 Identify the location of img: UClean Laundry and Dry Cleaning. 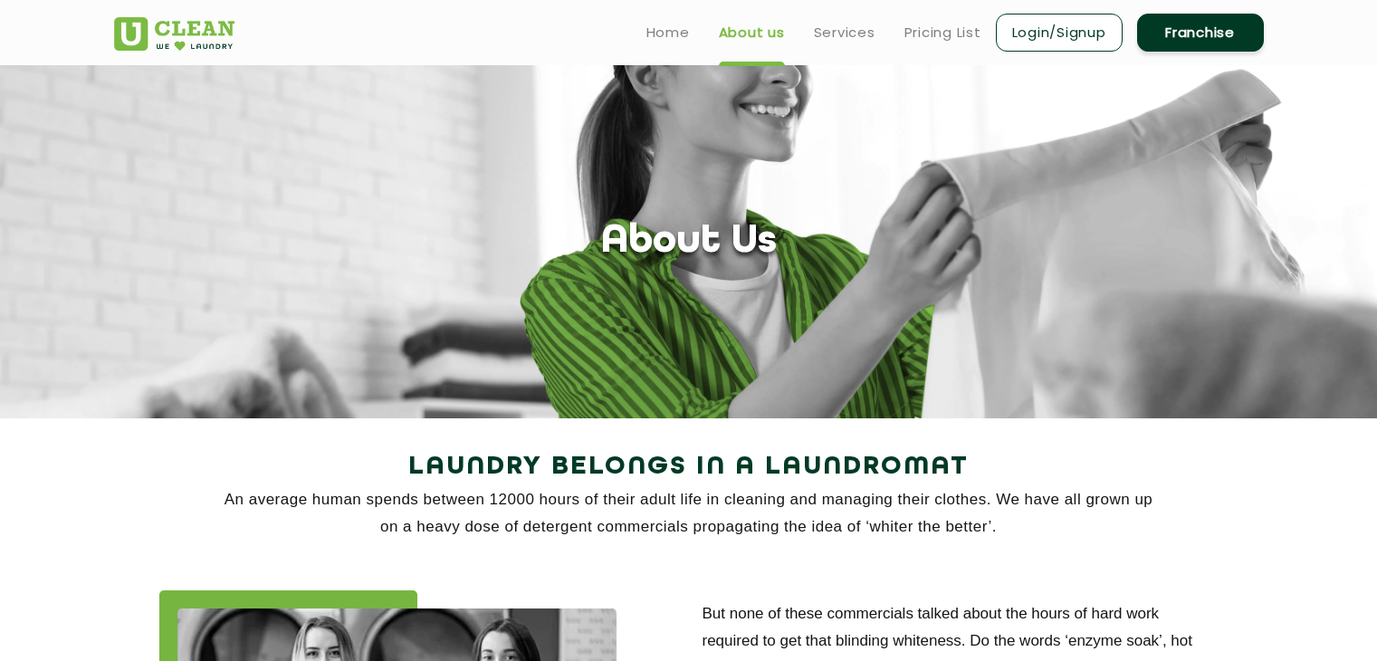
(174, 33).